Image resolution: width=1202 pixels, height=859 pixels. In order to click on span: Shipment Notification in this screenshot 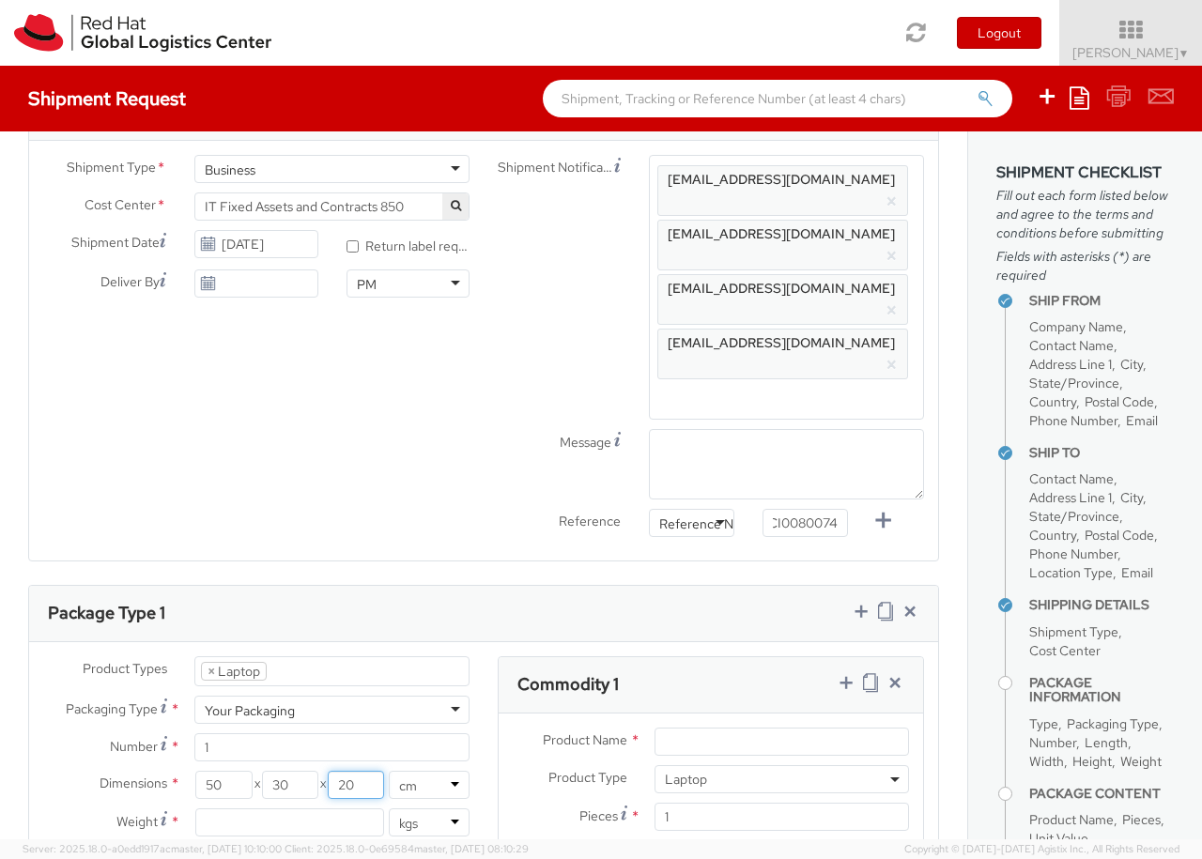, I will do `click(556, 167)`.